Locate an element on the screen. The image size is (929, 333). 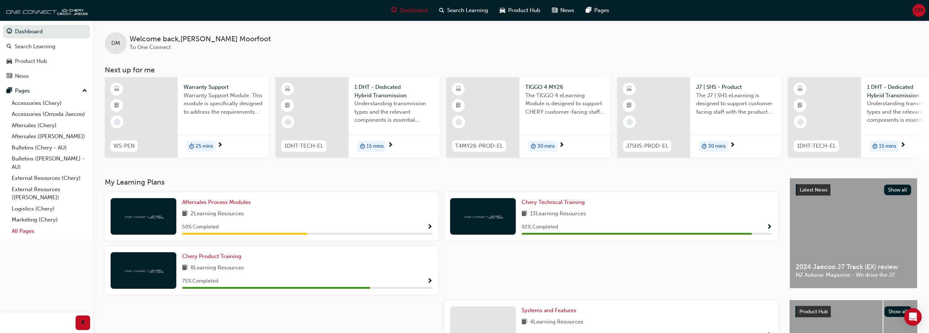
span: search-icon is located at coordinates (442, 10).